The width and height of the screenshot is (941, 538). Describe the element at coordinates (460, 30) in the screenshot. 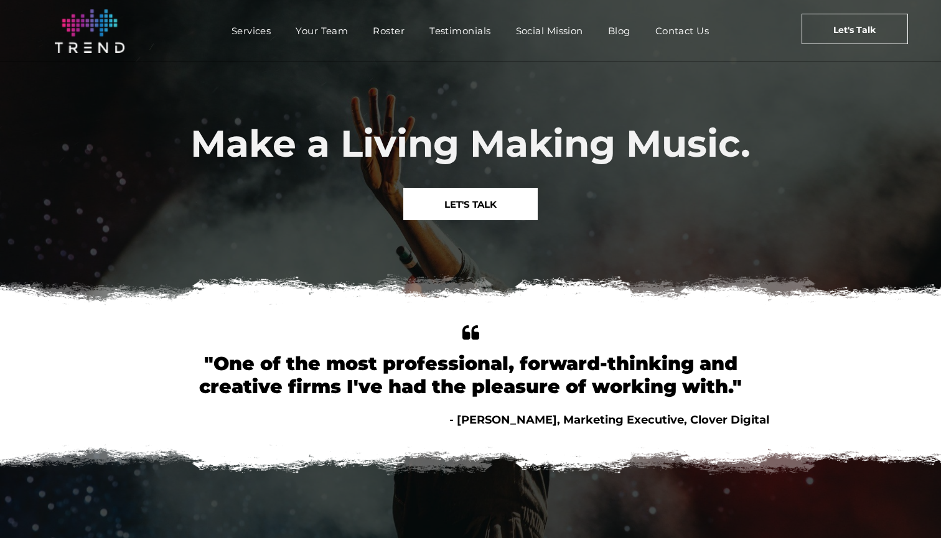

I see `a: Testimonials` at that location.